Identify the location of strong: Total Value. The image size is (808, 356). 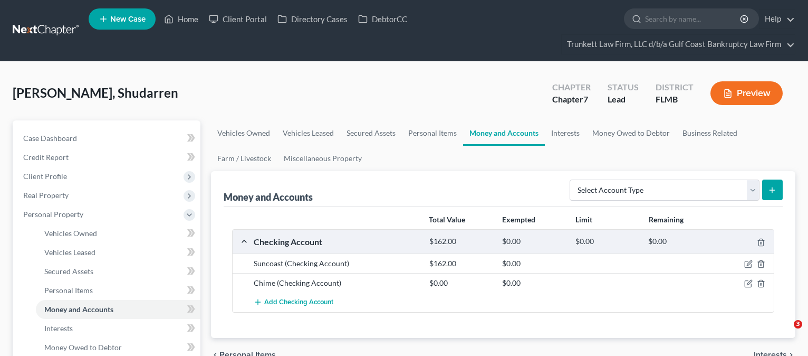
(447, 219).